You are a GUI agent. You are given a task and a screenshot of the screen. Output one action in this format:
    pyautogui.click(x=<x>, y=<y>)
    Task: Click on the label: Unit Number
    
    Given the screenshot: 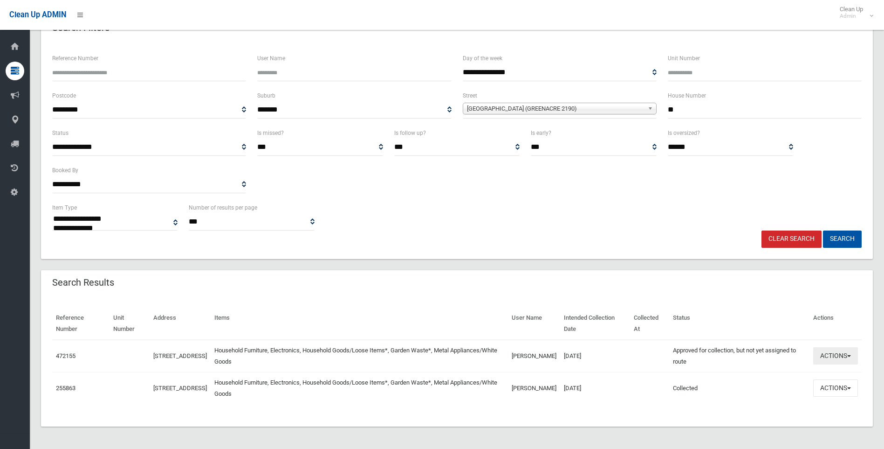 What is the action you would take?
    pyautogui.click(x=684, y=58)
    